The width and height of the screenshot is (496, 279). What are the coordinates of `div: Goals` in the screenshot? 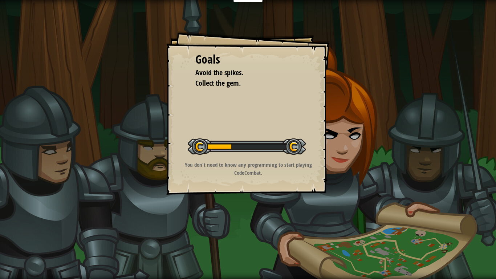 It's located at (248, 60).